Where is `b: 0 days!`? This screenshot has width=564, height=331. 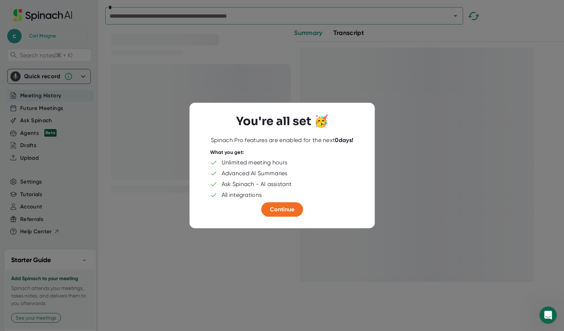 b: 0 days! is located at coordinates (344, 140).